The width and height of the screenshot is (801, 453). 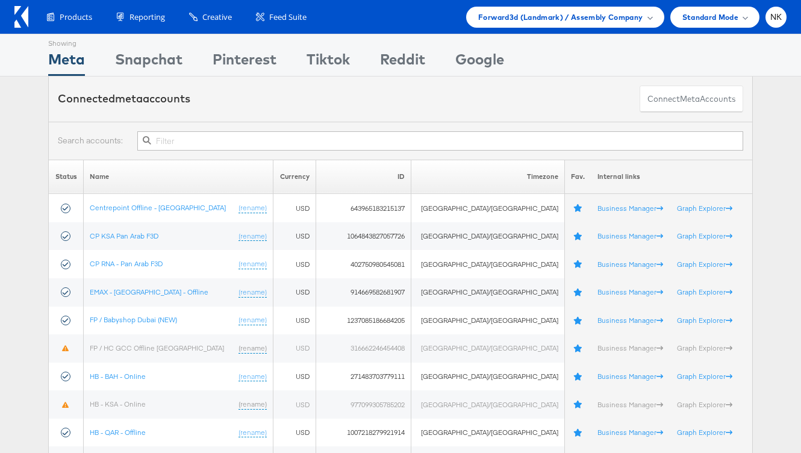 I want to click on a: HB - KSA - Online, so click(x=117, y=404).